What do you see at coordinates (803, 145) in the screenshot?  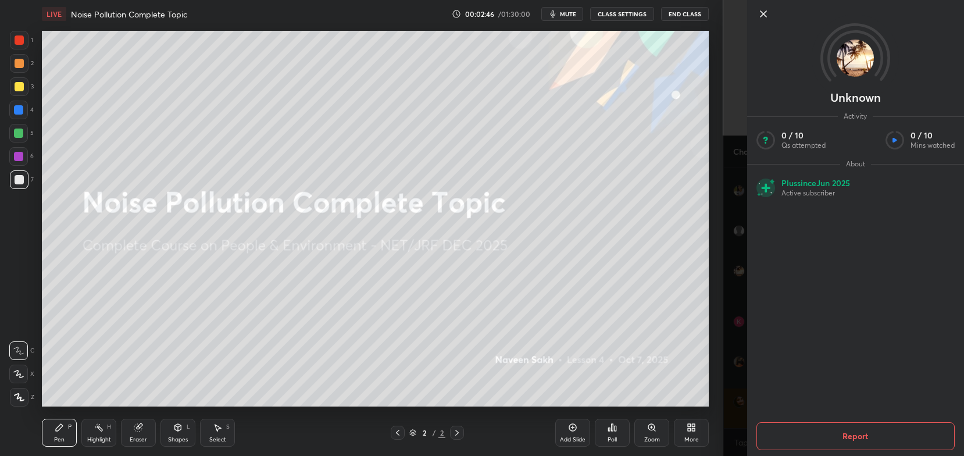 I see `p: Qs attempted` at bounding box center [803, 145].